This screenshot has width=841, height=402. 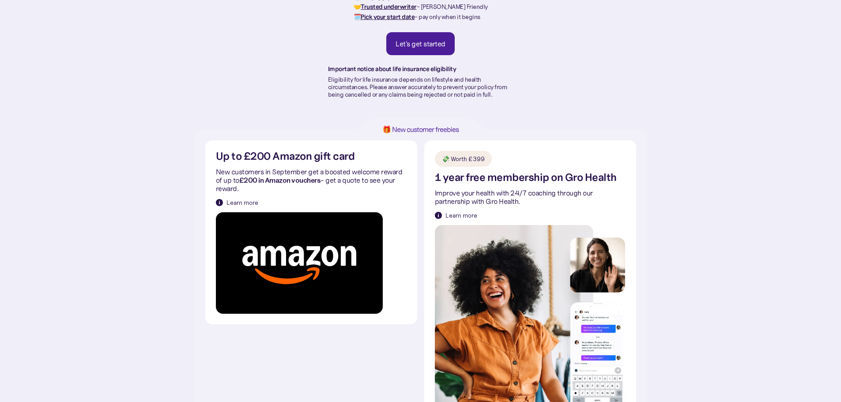 What do you see at coordinates (285, 156) in the screenshot?
I see `h2: Up to £200 Amazon gift card` at bounding box center [285, 156].